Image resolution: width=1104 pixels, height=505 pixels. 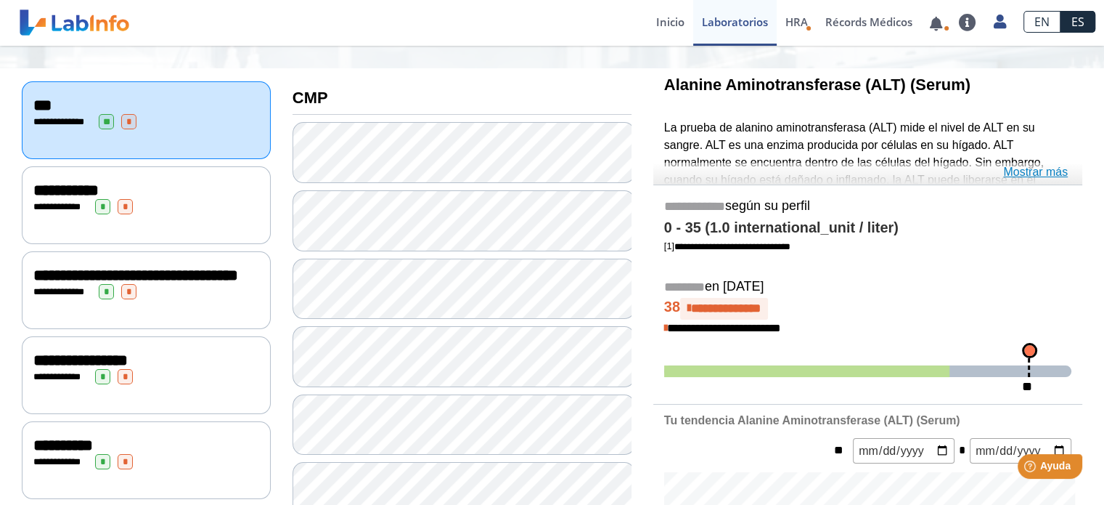 I want to click on h4: 38, so click(x=868, y=309).